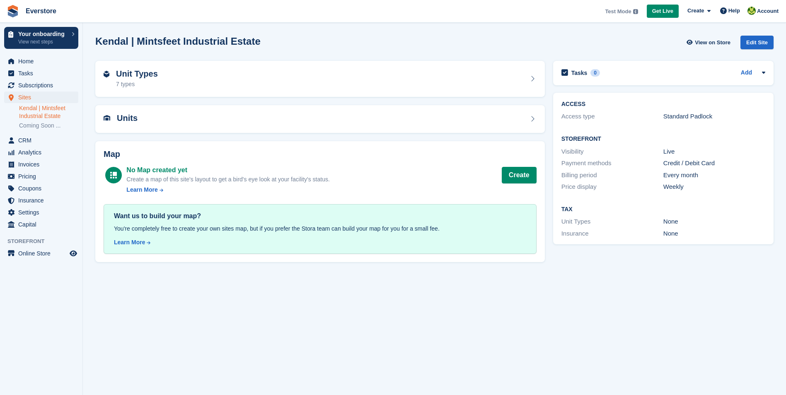  I want to click on h2: Map, so click(320, 154).